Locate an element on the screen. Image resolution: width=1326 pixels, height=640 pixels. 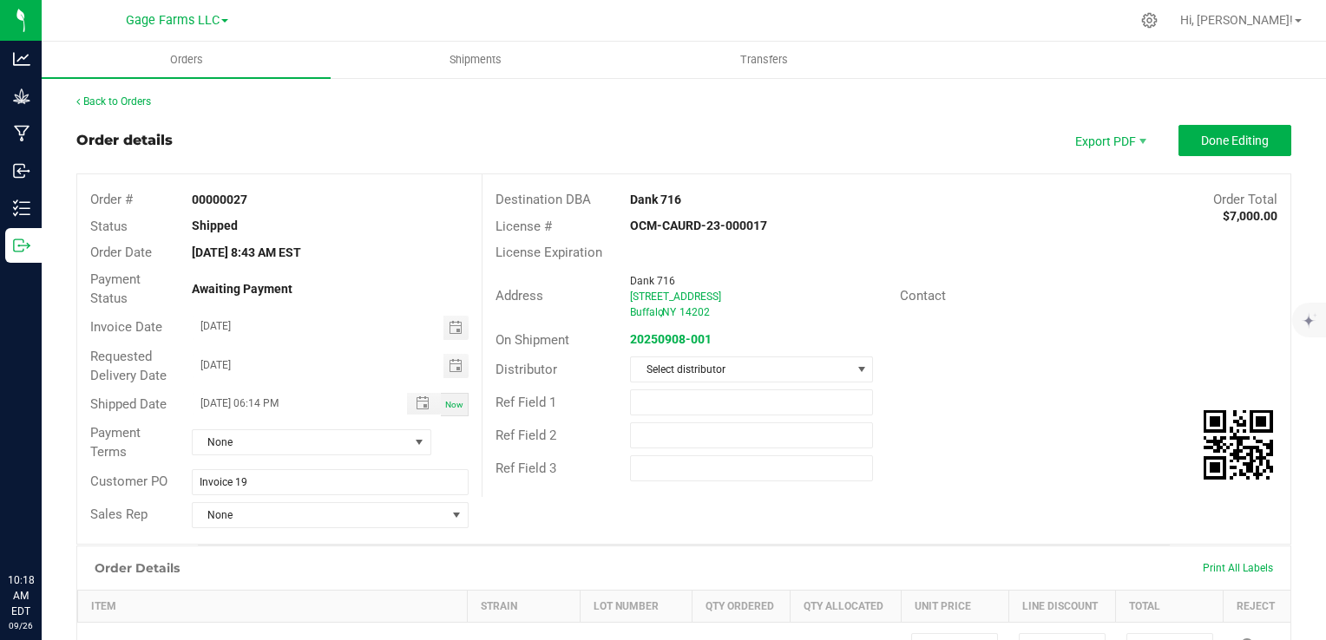
p: 10:18 AM EDT is located at coordinates (21, 596).